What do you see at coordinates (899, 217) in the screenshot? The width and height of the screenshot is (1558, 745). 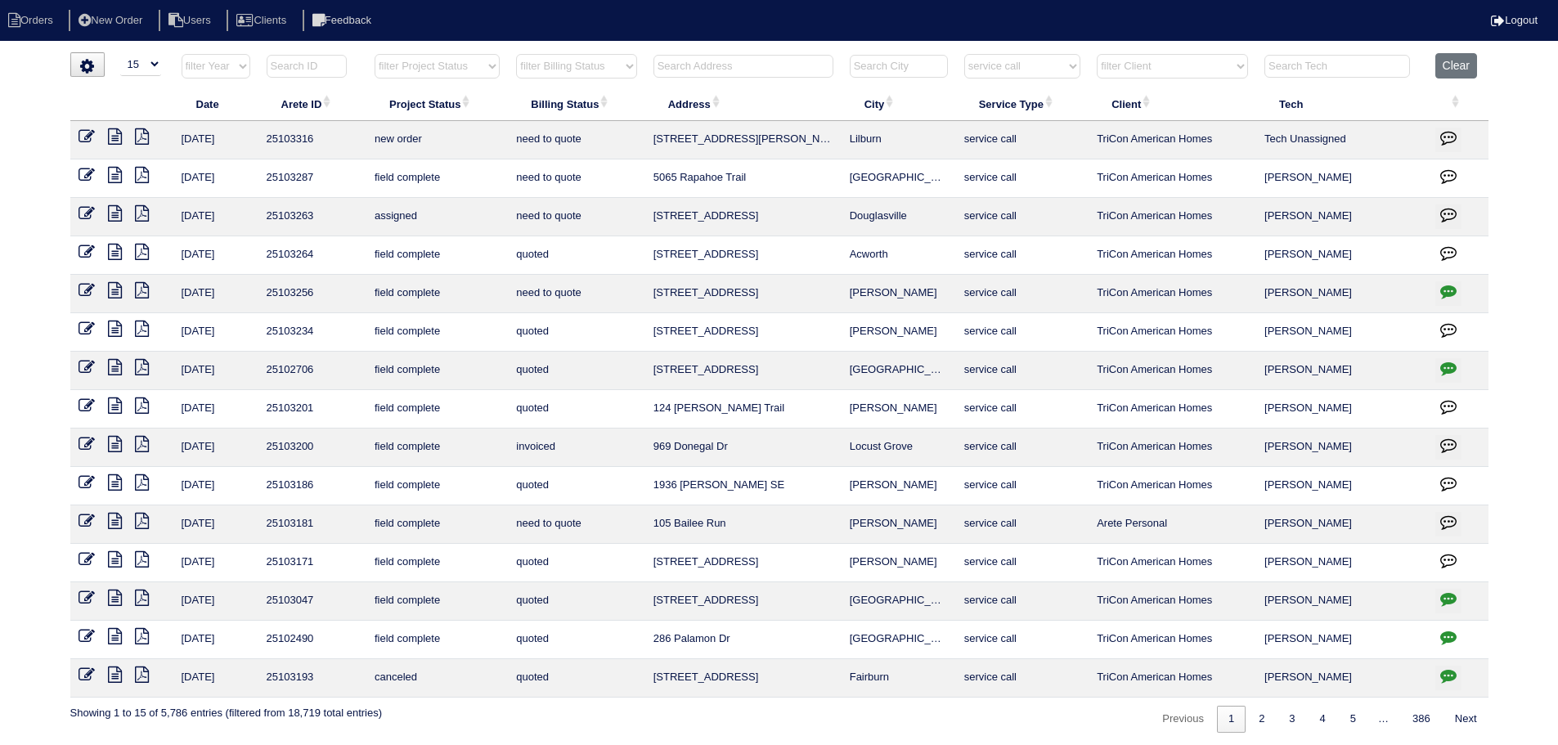 I see `td: Douglasville` at bounding box center [899, 217].